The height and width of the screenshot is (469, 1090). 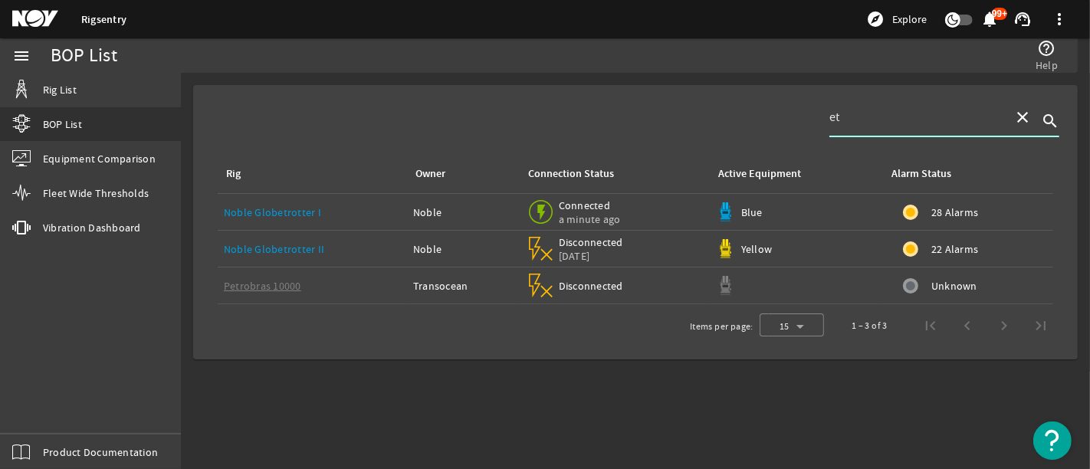 What do you see at coordinates (989, 19) in the screenshot?
I see `button: 99+` at bounding box center [989, 19].